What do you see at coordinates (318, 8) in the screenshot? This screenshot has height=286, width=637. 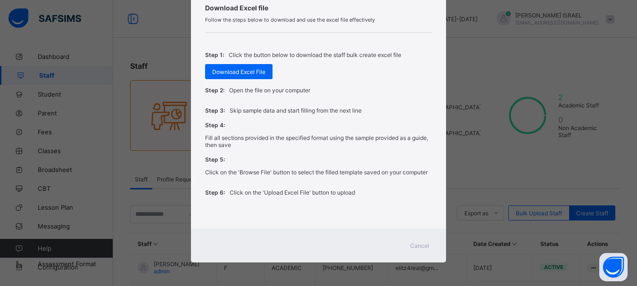 I see `span: Download Excel file` at bounding box center [318, 8].